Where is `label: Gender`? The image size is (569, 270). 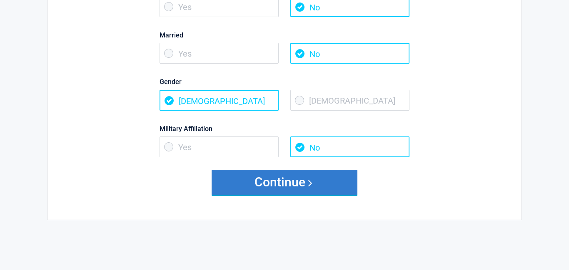 label: Gender is located at coordinates (284, 82).